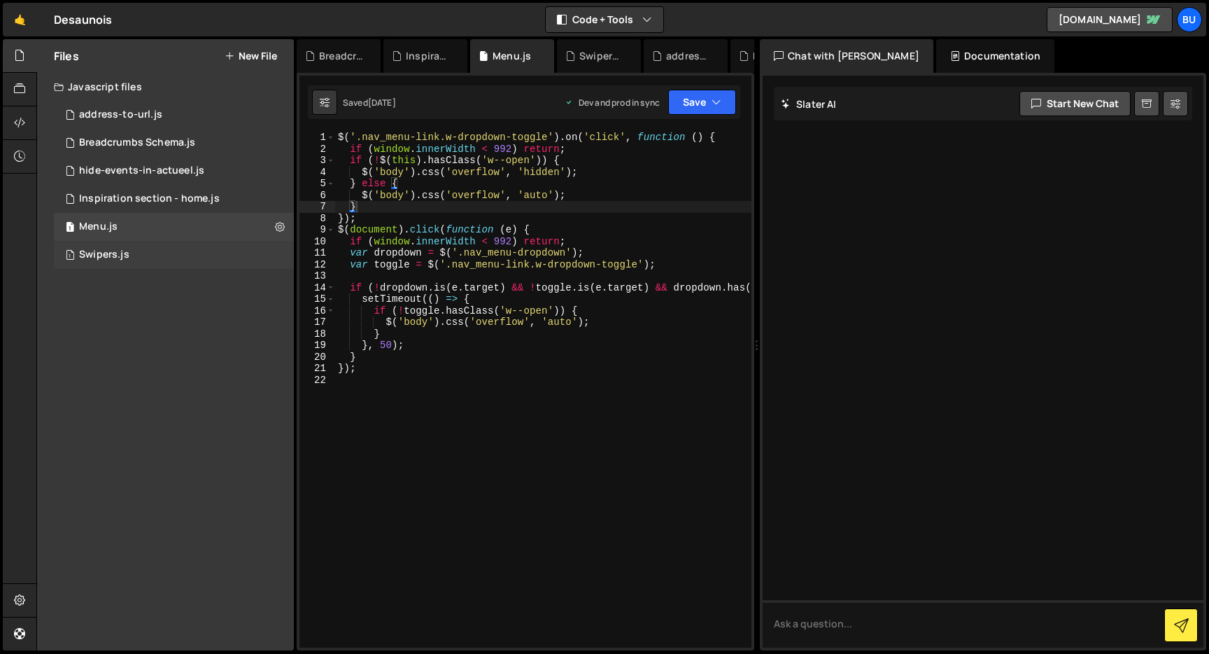  What do you see at coordinates (317, 345) in the screenshot?
I see `div: 19` at bounding box center [317, 345].